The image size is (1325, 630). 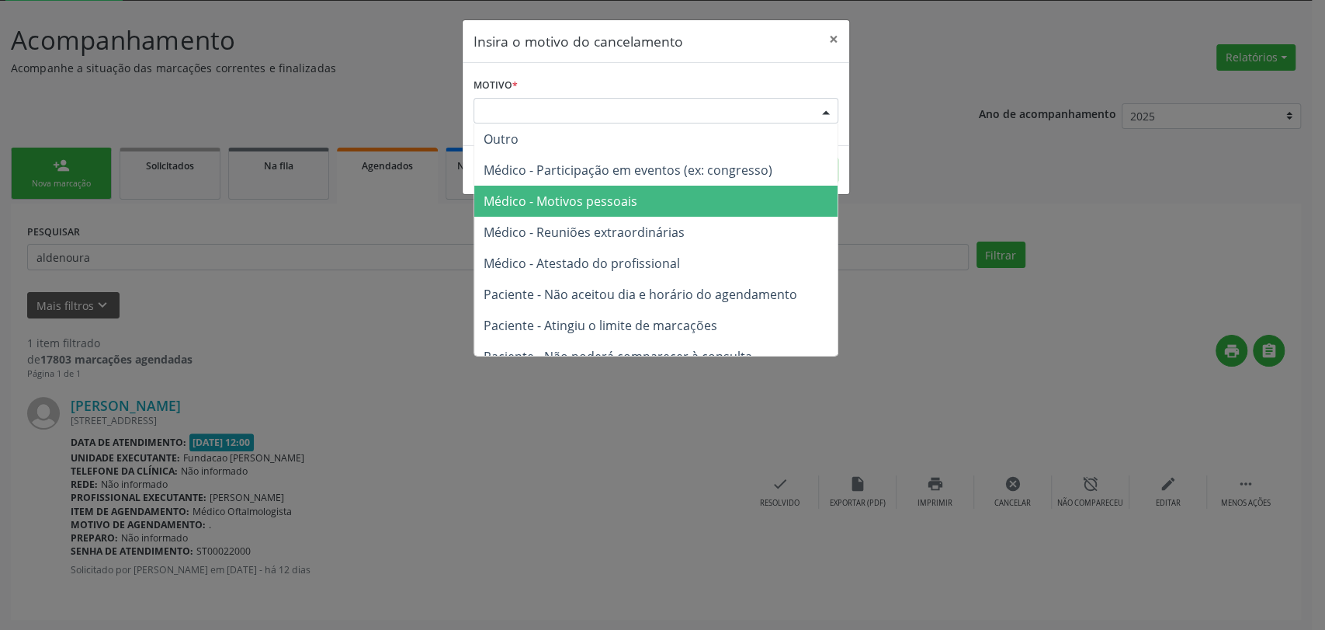 What do you see at coordinates (834, 39) in the screenshot?
I see `button: Close` at bounding box center [834, 39].